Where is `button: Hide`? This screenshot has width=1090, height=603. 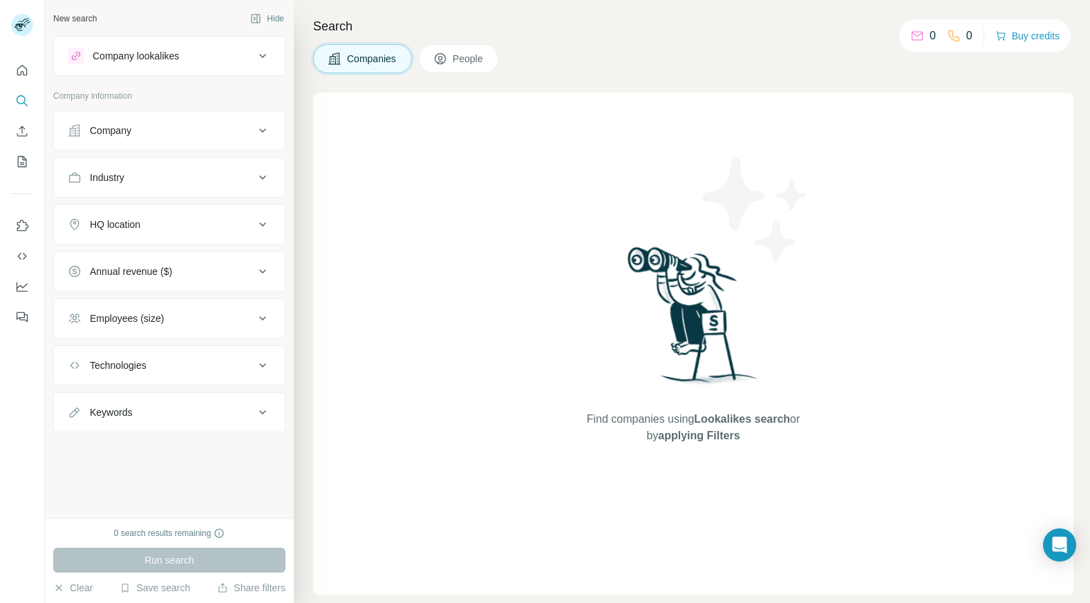 button: Hide is located at coordinates (267, 19).